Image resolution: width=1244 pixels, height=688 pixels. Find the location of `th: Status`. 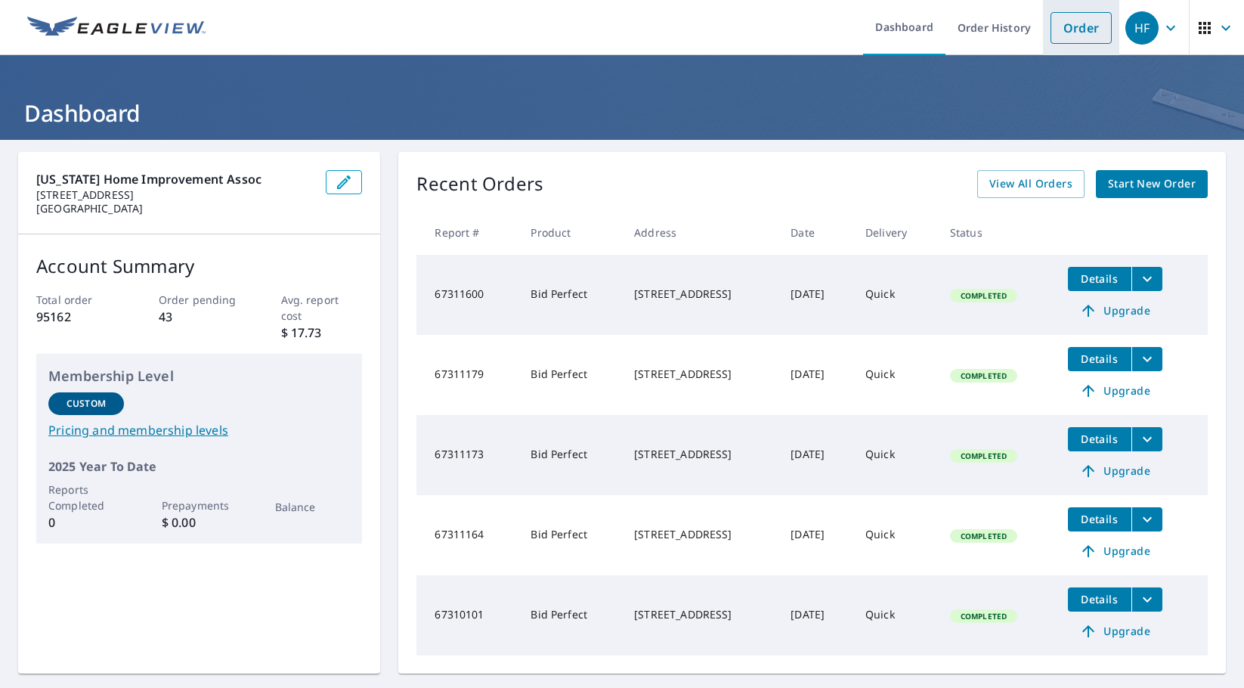

th: Status is located at coordinates (997, 232).